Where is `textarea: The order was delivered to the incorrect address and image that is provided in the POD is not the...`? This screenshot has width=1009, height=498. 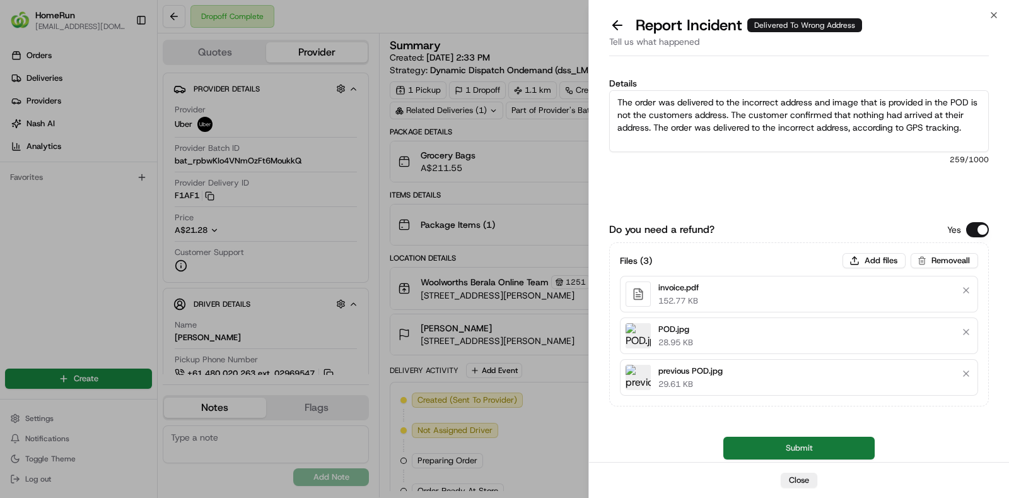 textarea: The order was delivered to the incorrect address and image that is provided in the POD is not the... is located at coordinates (799, 121).